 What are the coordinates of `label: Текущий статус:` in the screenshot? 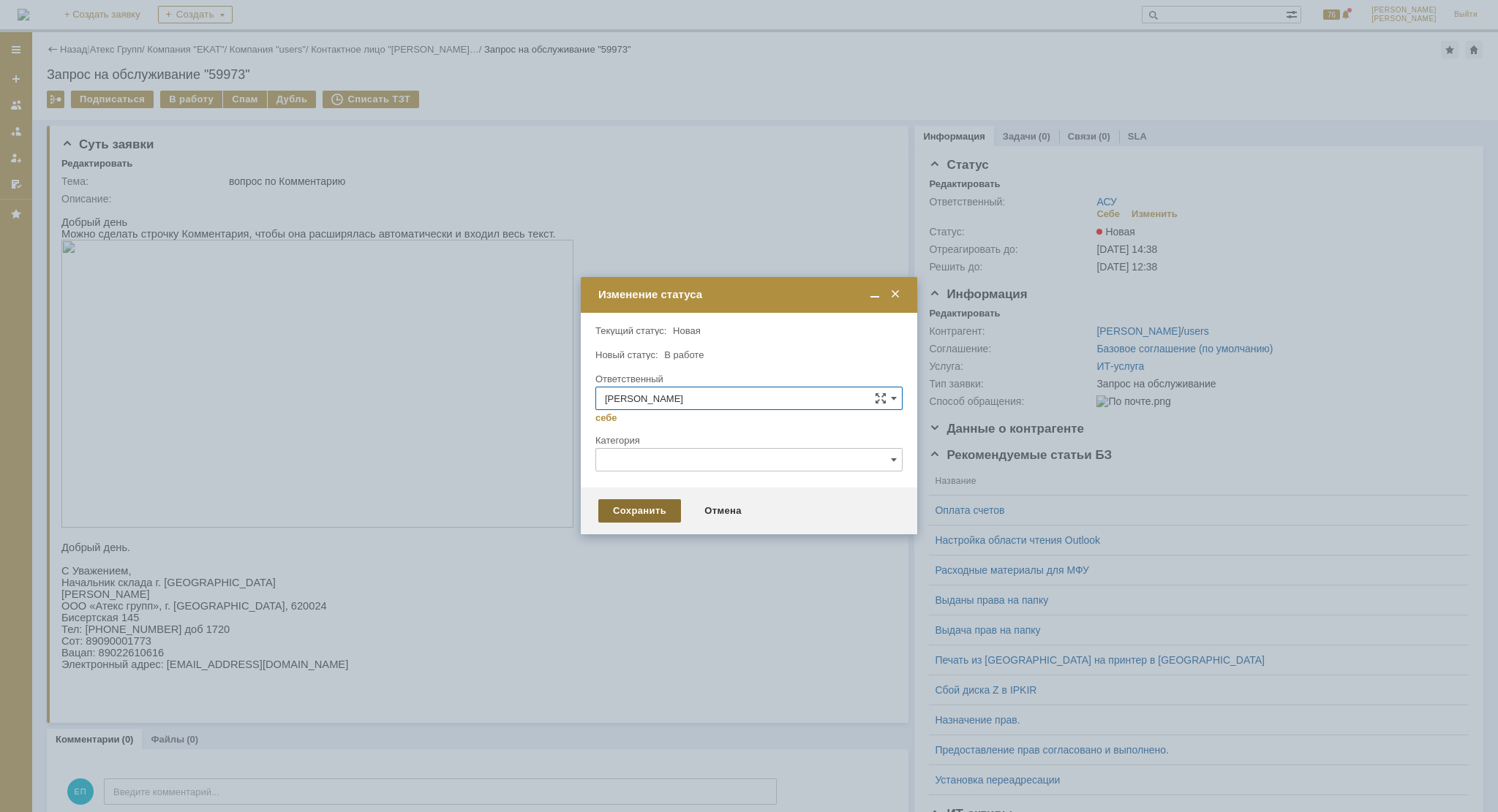 It's located at (631, 331).